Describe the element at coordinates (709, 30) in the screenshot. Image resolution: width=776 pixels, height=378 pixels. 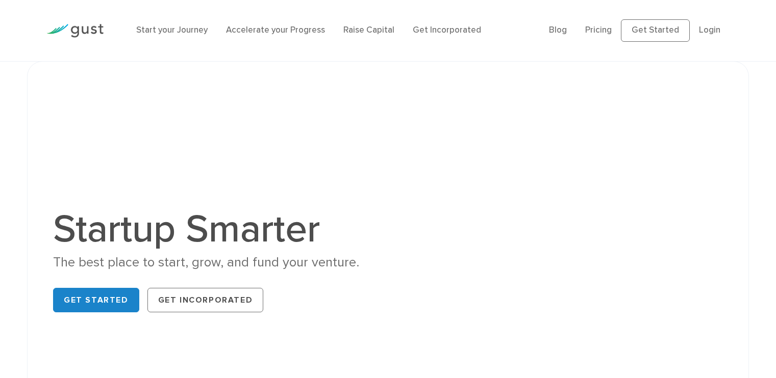
I see `a: Login` at that location.